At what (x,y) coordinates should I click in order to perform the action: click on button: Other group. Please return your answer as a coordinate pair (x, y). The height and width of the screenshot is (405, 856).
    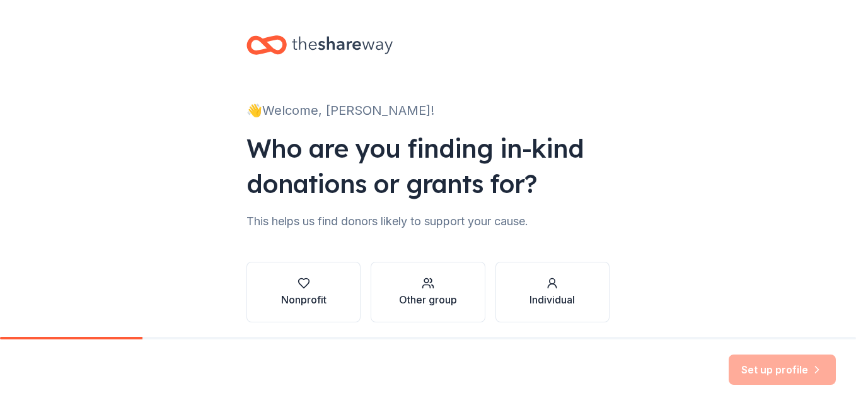
    Looking at the image, I should click on (427, 292).